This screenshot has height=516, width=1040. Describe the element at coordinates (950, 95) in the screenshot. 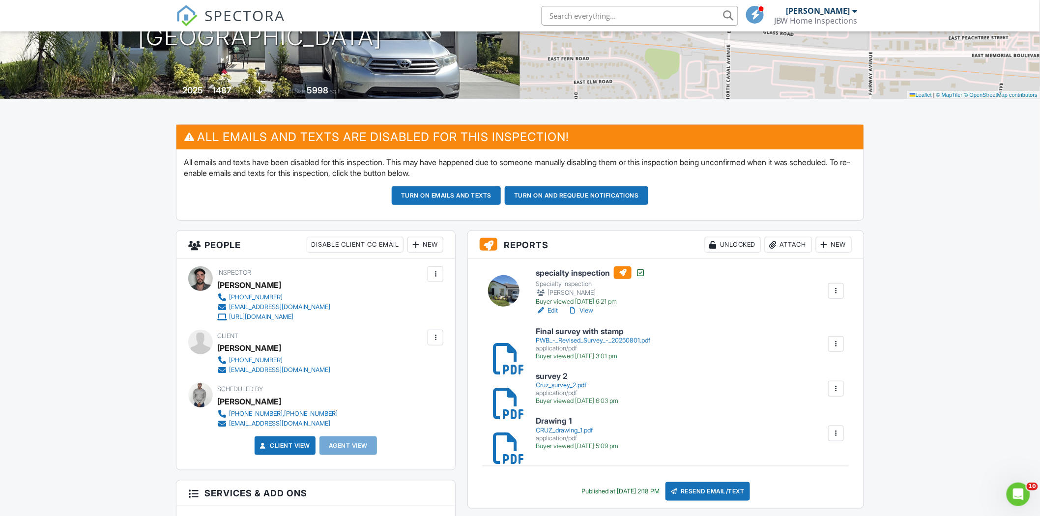

I see `a: © MapTiler` at that location.